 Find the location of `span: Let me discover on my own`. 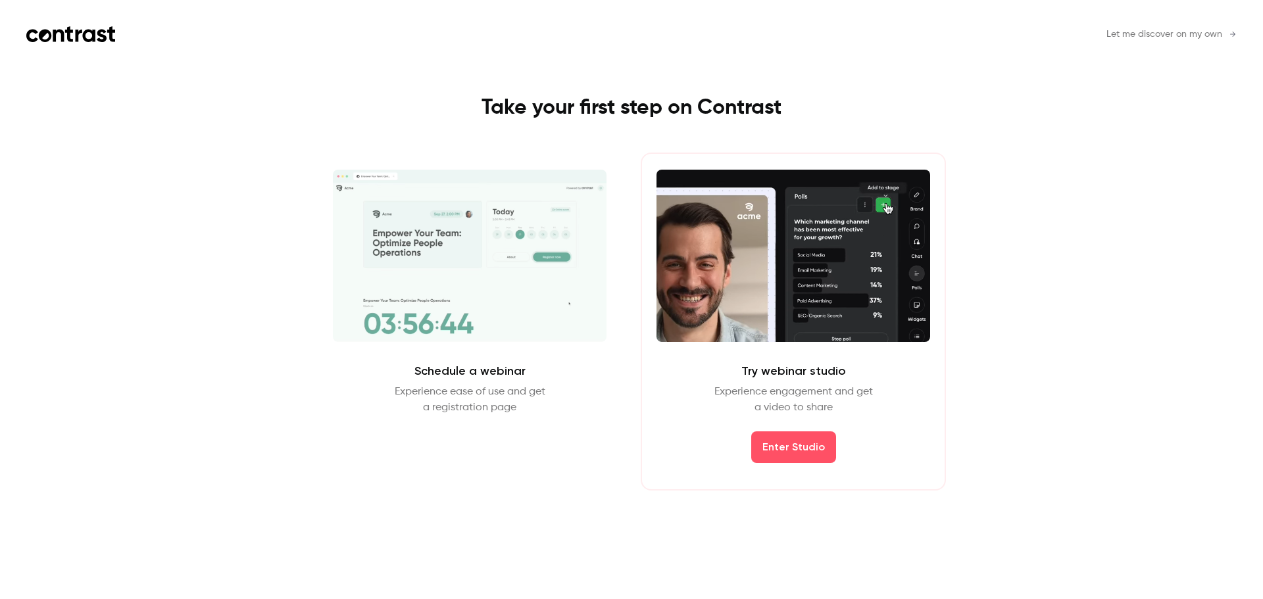

span: Let me discover on my own is located at coordinates (1165, 34).